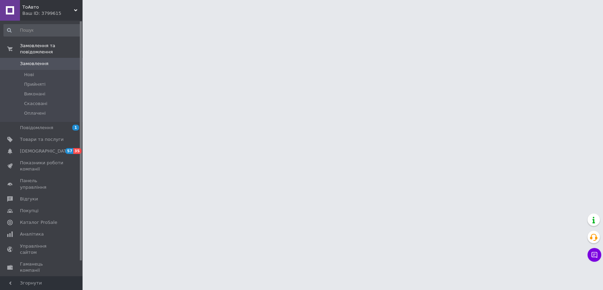  Describe the element at coordinates (29, 199) in the screenshot. I see `span: Відгуки` at that location.